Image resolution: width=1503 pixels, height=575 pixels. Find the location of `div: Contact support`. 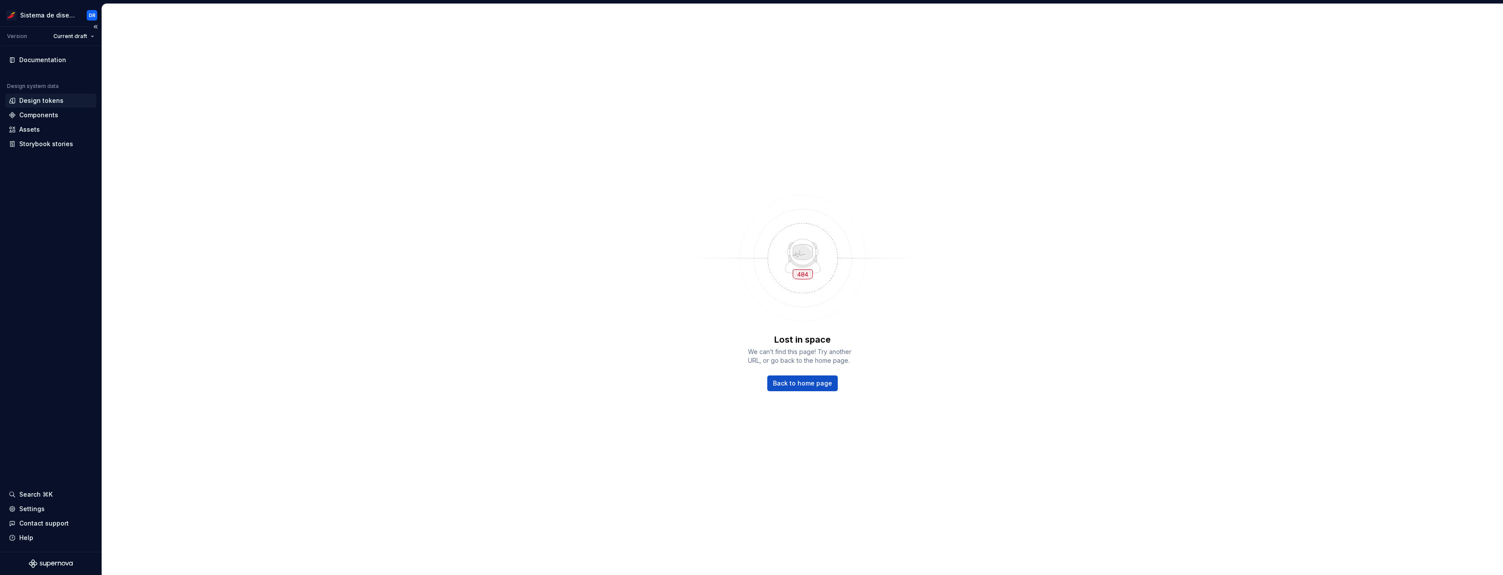

div: Contact support is located at coordinates (44, 524).